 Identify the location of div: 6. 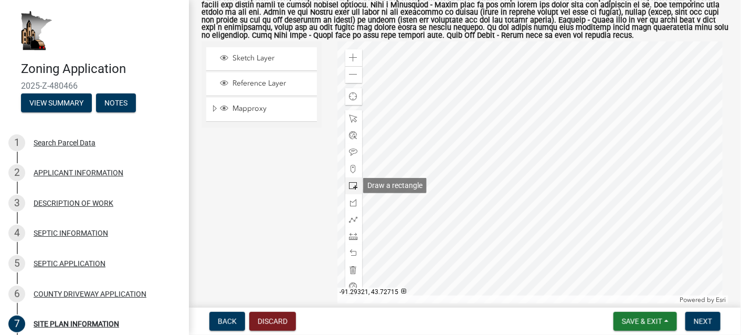
(17, 294).